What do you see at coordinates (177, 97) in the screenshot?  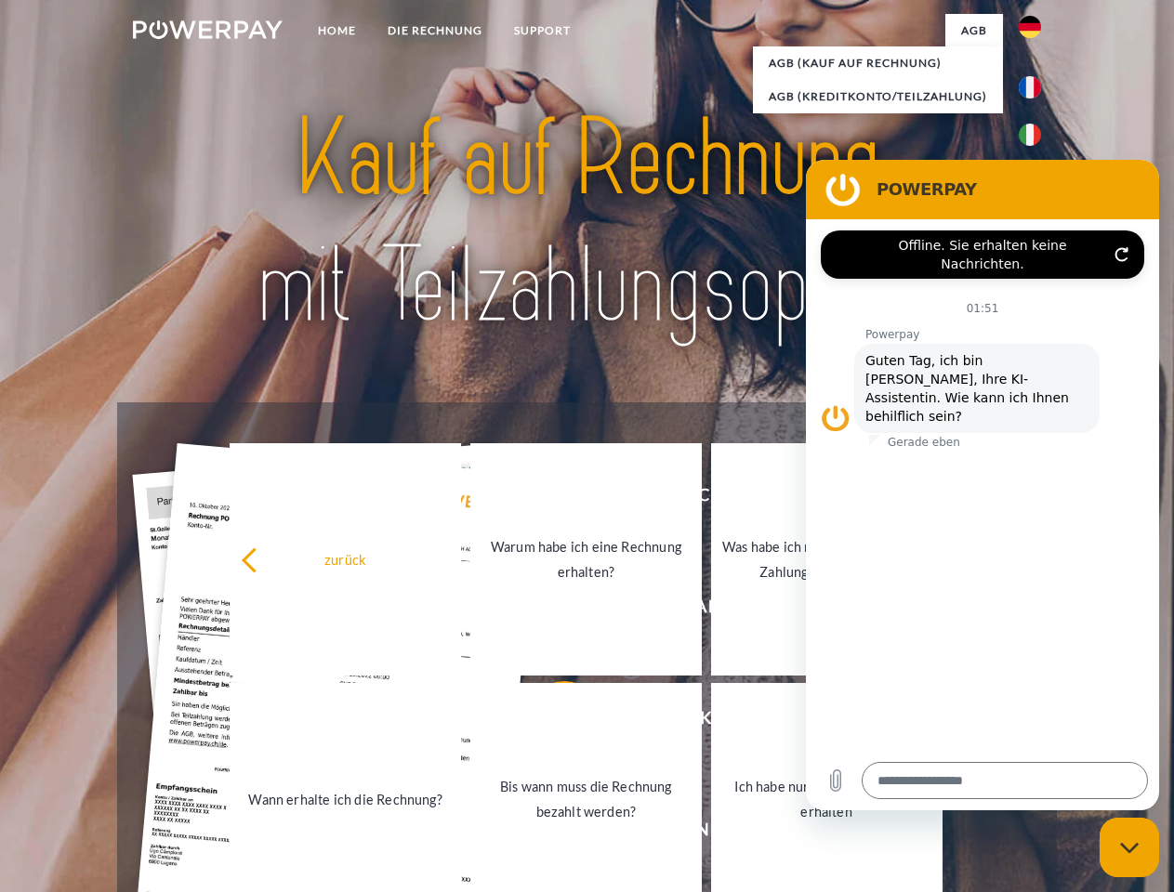 I see `p: Dieser Chat wird mit einem Cloudservice aufgezeichnet und unterliegt den Bedingungen der .` at bounding box center [177, 97].